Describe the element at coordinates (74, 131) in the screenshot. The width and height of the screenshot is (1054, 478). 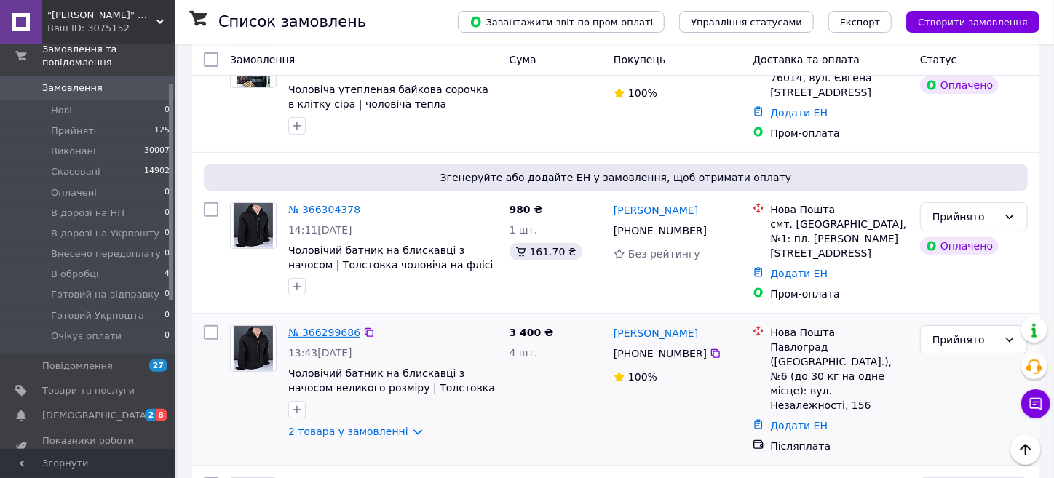
I see `span: Прийняті` at that location.